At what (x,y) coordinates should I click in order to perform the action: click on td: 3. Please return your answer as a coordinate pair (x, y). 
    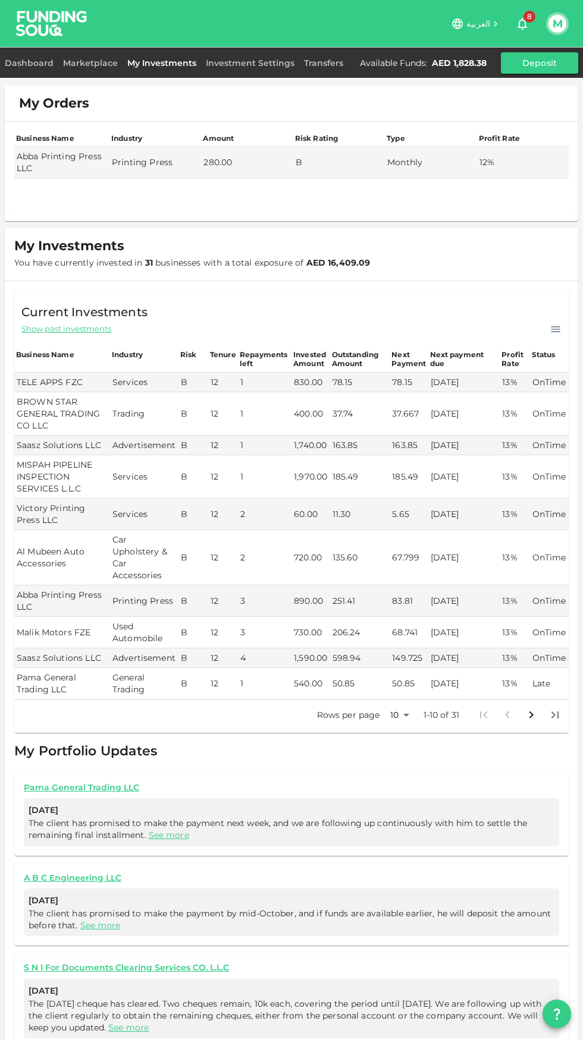
    Looking at the image, I should click on (265, 633).